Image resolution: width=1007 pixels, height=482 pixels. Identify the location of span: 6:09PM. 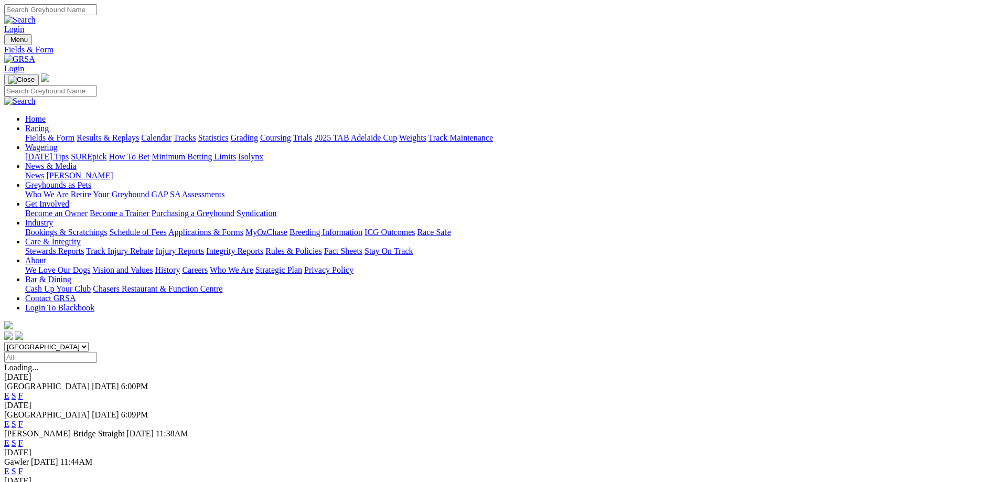
(135, 414).